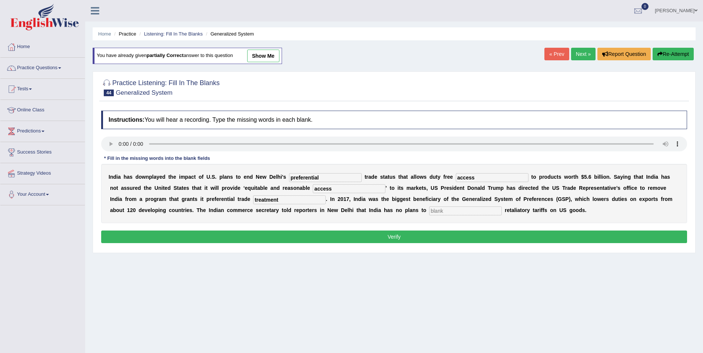 This screenshot has height=353, width=703. Describe the element at coordinates (394, 237) in the screenshot. I see `button: Verify` at that location.